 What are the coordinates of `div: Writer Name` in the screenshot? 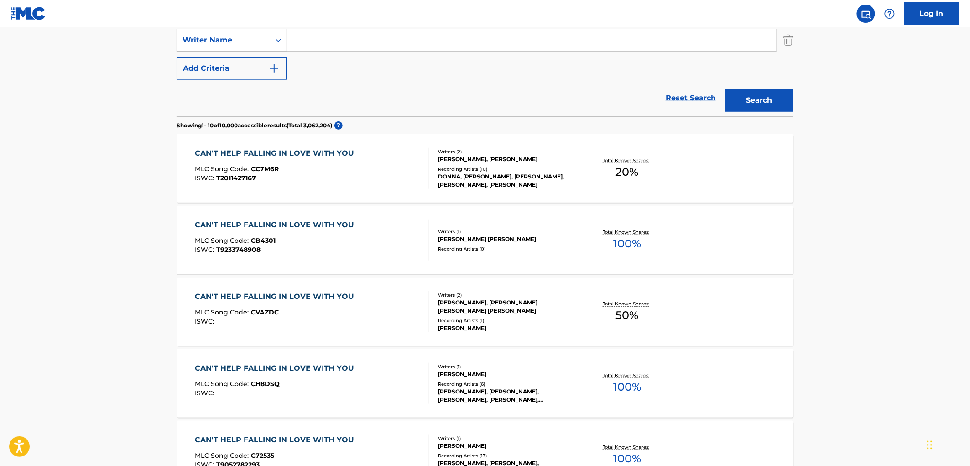 It's located at (224, 40).